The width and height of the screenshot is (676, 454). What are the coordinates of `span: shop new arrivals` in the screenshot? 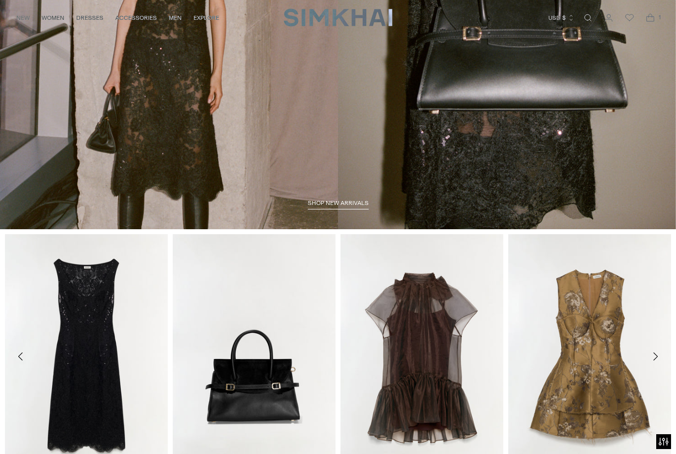 It's located at (338, 203).